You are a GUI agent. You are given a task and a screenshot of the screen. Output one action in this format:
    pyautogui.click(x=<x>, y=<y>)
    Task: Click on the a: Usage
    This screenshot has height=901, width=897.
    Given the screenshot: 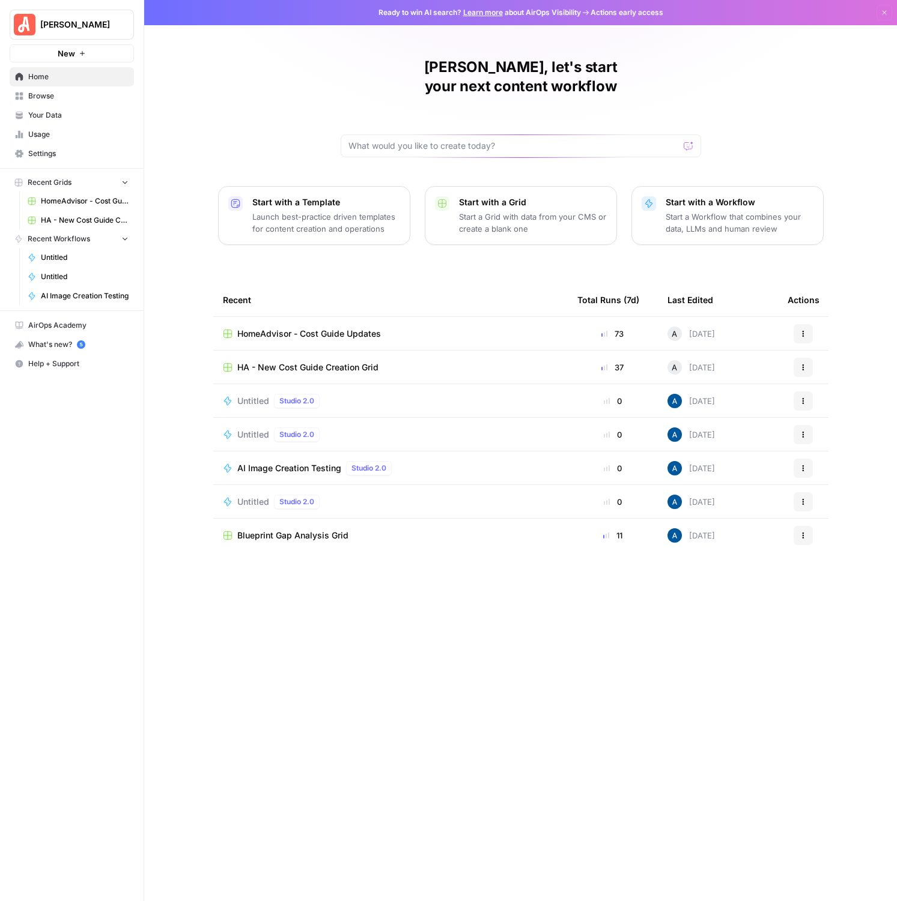 What is the action you would take?
    pyautogui.click(x=71, y=135)
    